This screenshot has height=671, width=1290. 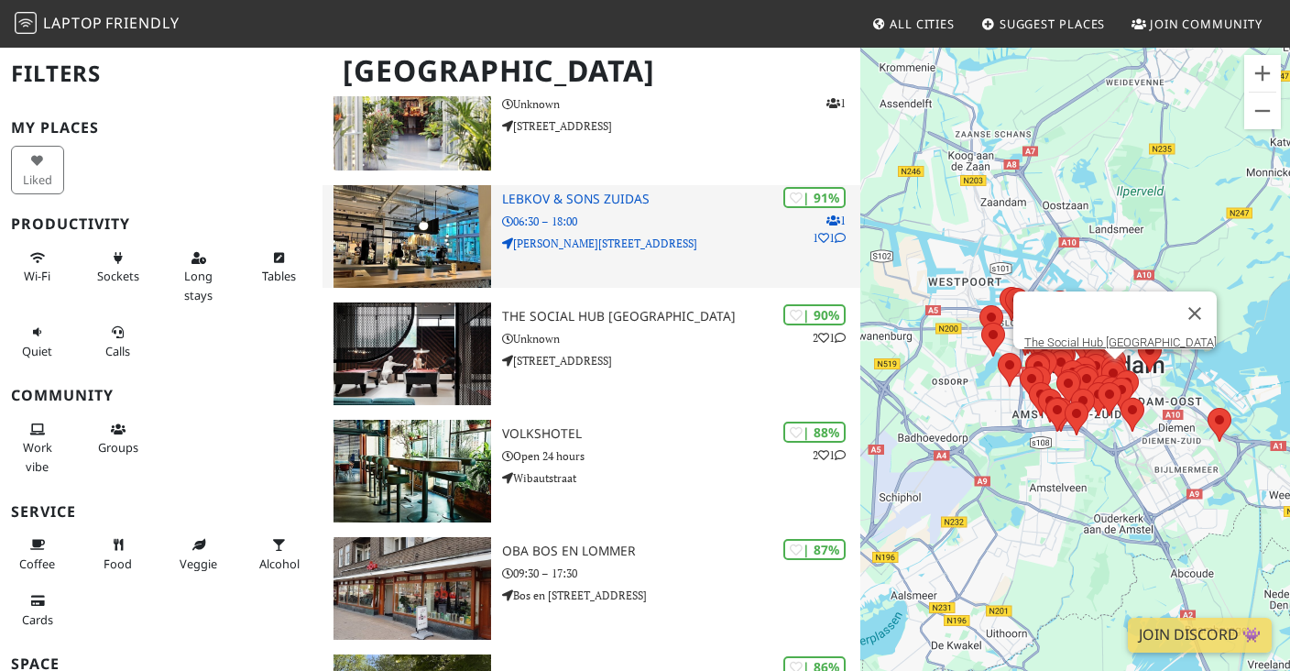 I want to click on button: Alcohol, so click(x=279, y=553).